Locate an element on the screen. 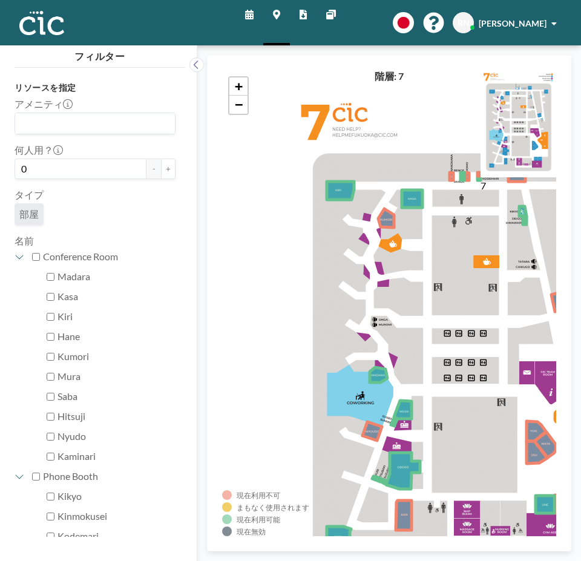 This screenshot has width=581, height=561. label: Kodemari is located at coordinates (116, 536).